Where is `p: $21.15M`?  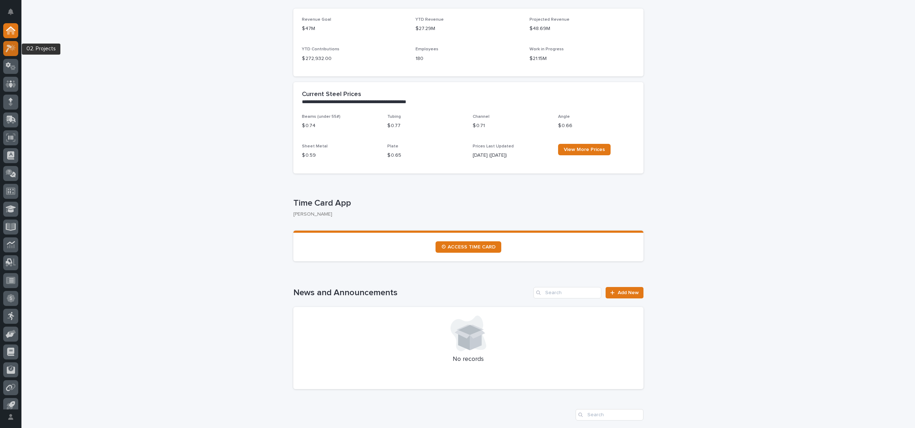
p: $21.15M is located at coordinates (582, 59).